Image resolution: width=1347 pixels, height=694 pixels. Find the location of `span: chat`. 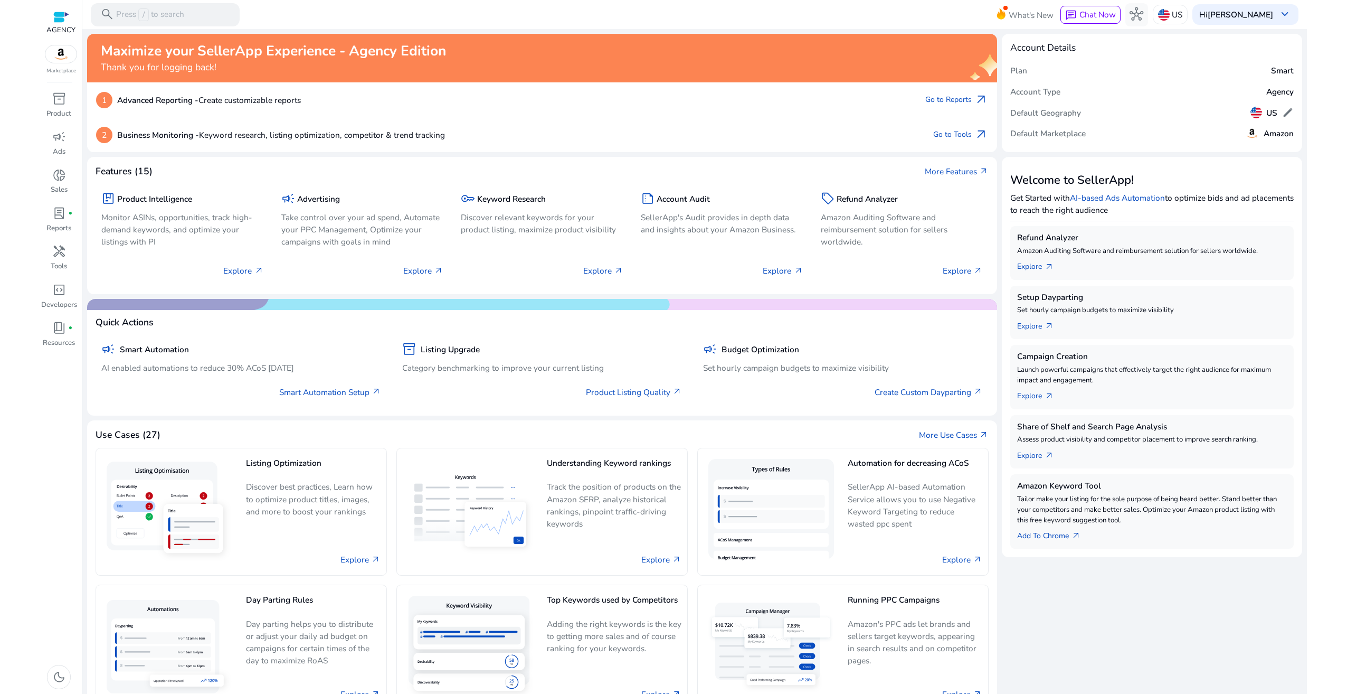

span: chat is located at coordinates (1071, 15).